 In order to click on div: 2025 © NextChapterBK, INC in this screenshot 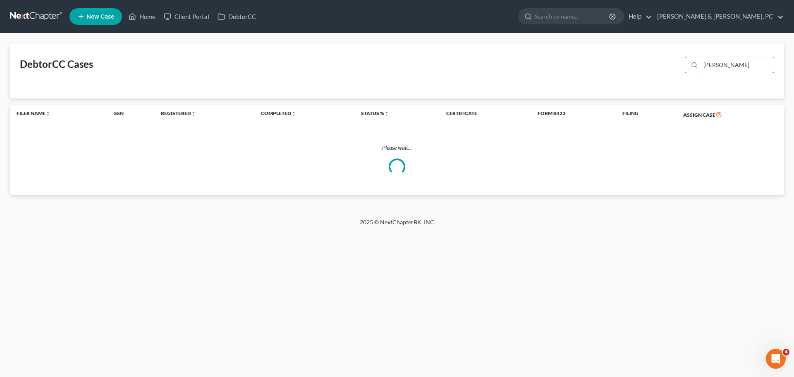, I will do `click(397, 225)`.